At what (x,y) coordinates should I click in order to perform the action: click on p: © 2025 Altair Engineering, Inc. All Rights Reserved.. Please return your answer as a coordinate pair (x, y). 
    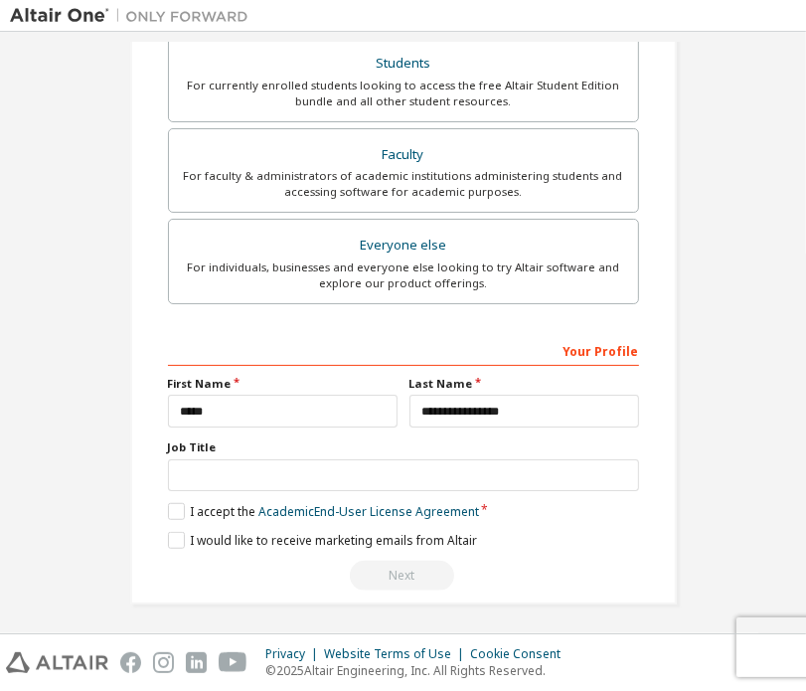
    Looking at the image, I should click on (418, 670).